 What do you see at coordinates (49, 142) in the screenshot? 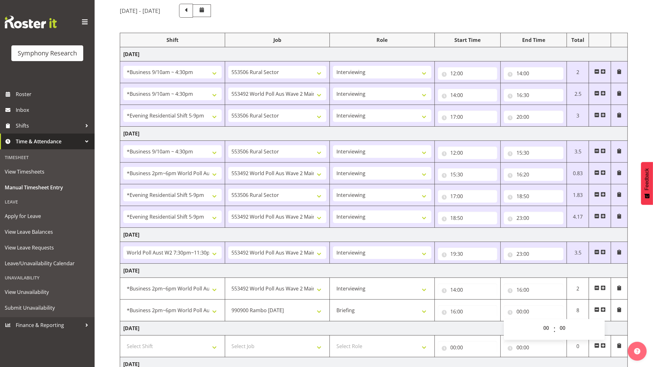
I see `span: Time & Attendance` at bounding box center [49, 142].